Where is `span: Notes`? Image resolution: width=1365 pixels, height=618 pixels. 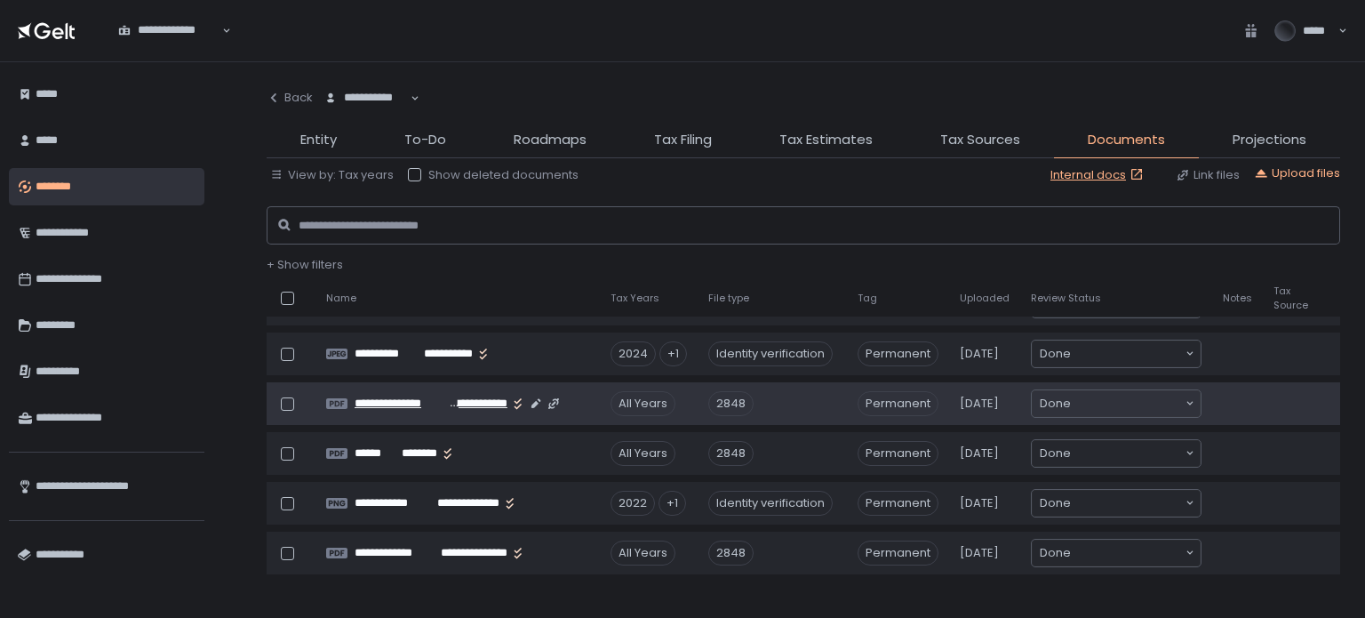 span: Notes is located at coordinates (1237, 298).